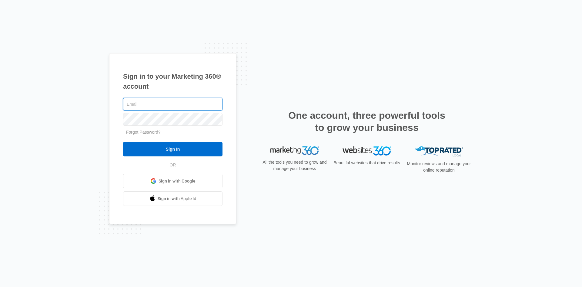 This screenshot has height=287, width=582. What do you see at coordinates (367, 121) in the screenshot?
I see `h2: One account, three powerful tools to grow your business` at bounding box center [367, 121].